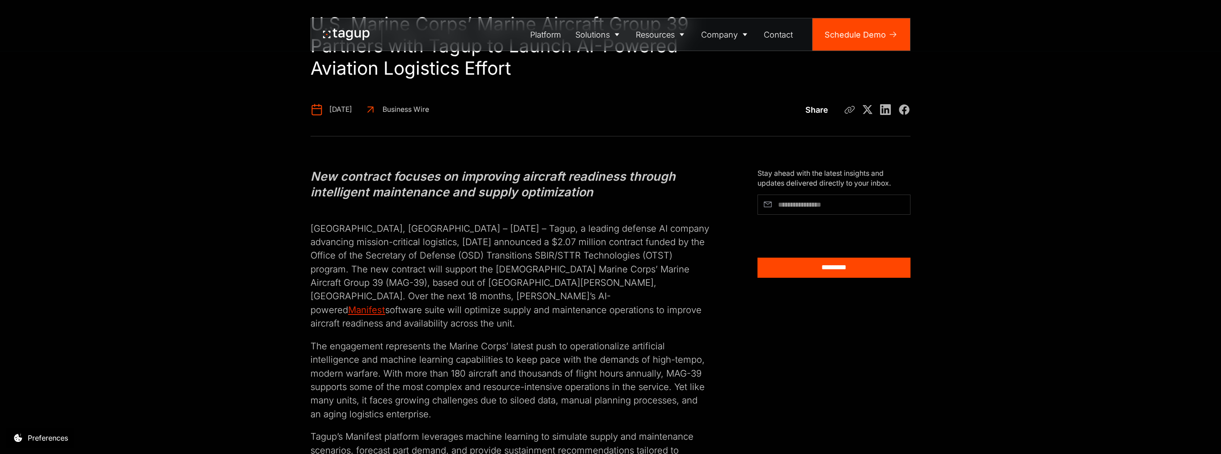 The image size is (1221, 454). I want to click on a: Company, so click(725, 34).